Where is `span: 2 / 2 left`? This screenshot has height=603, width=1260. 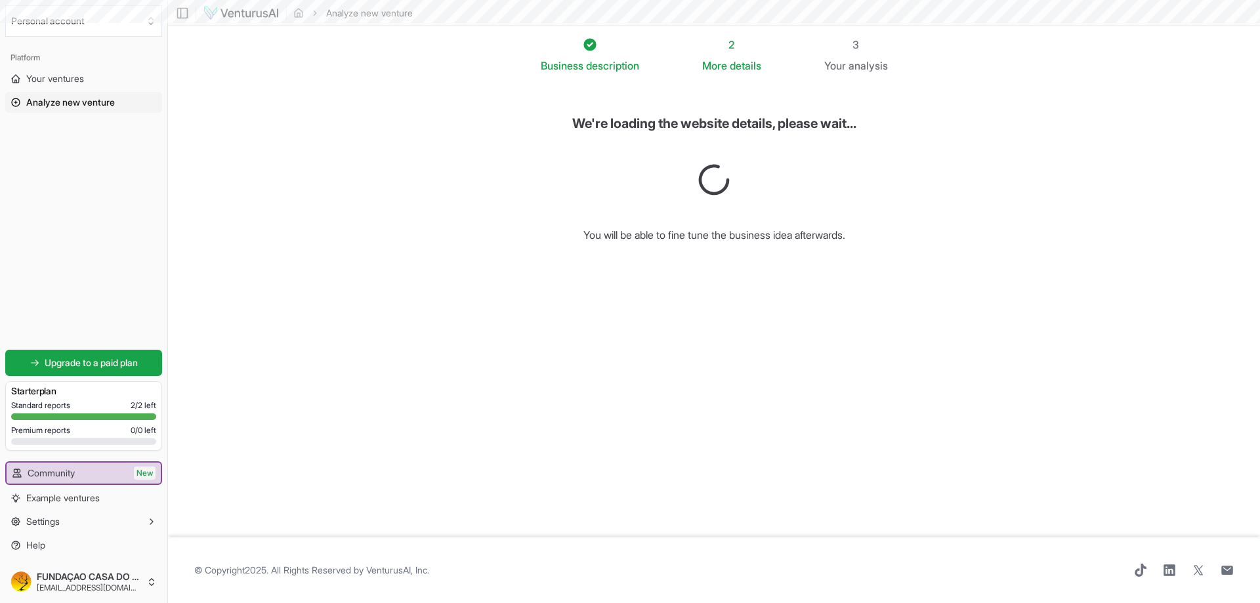 span: 2 / 2 left is located at coordinates (143, 406).